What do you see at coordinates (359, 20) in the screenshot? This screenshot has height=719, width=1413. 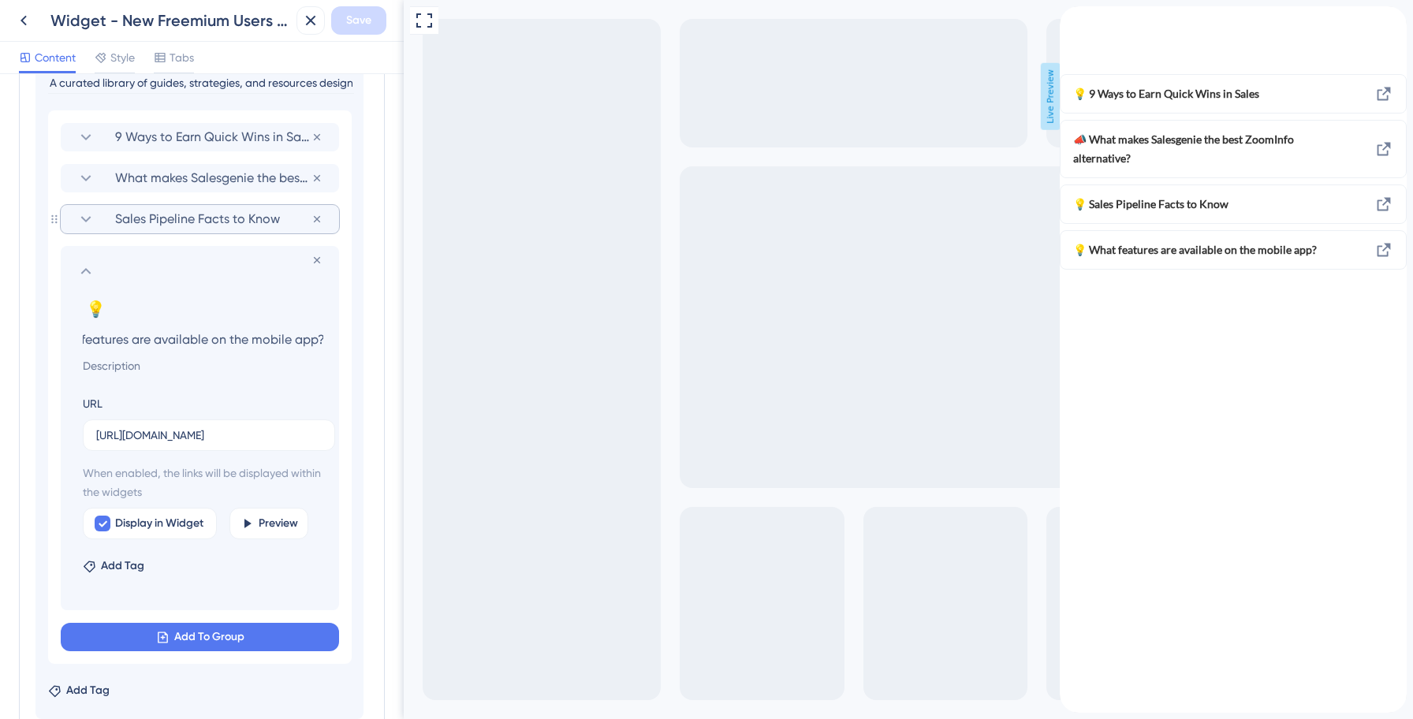 I see `button: Save` at bounding box center [359, 20].